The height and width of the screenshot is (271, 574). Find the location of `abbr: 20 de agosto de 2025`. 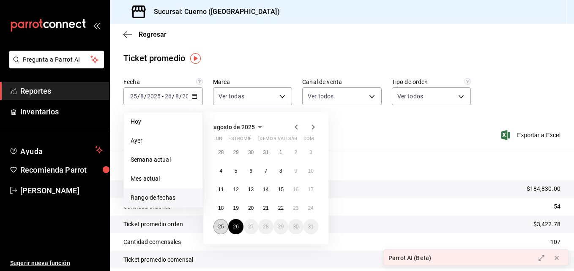

abbr: 20 de agosto de 2025 is located at coordinates (251, 208).